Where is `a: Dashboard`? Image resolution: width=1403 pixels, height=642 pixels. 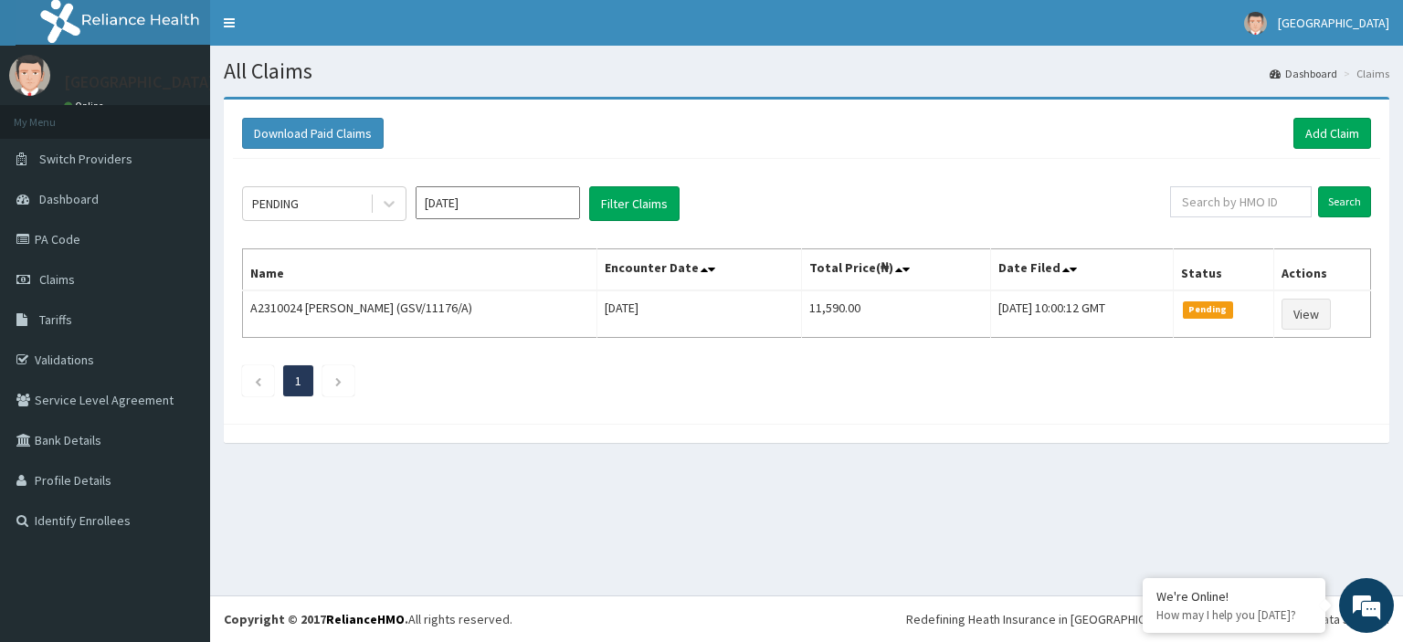 a: Dashboard is located at coordinates (1304, 73).